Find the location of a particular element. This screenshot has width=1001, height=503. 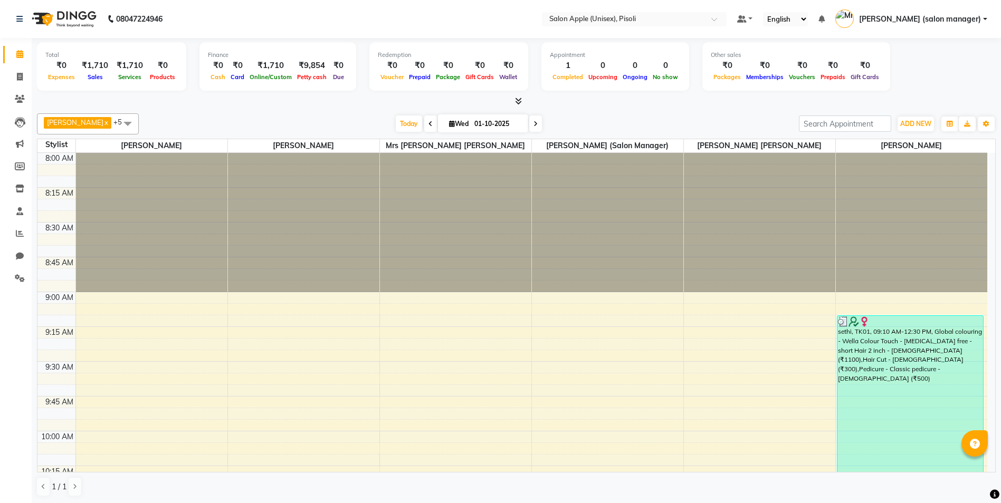

div: 9:30 AM is located at coordinates (59, 367).